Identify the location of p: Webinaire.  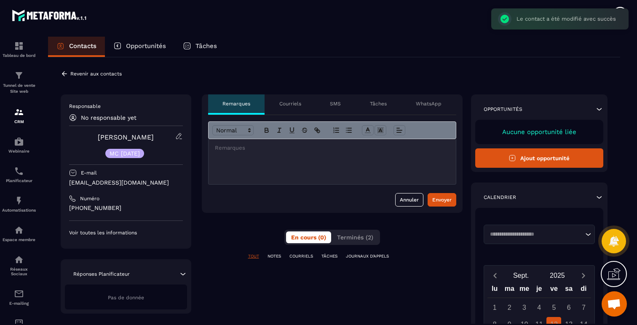
(19, 151).